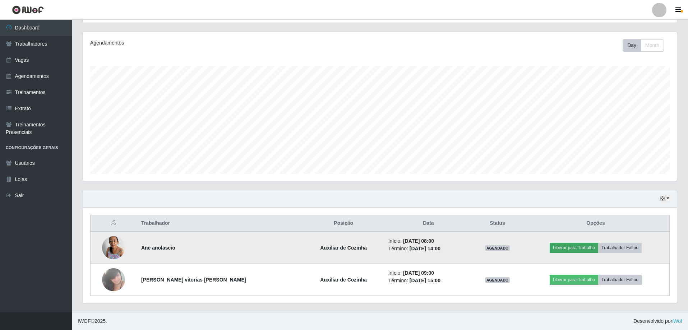 This screenshot has width=688, height=330. Describe the element at coordinates (92, 321) in the screenshot. I see `span: © 2025 .` at that location.